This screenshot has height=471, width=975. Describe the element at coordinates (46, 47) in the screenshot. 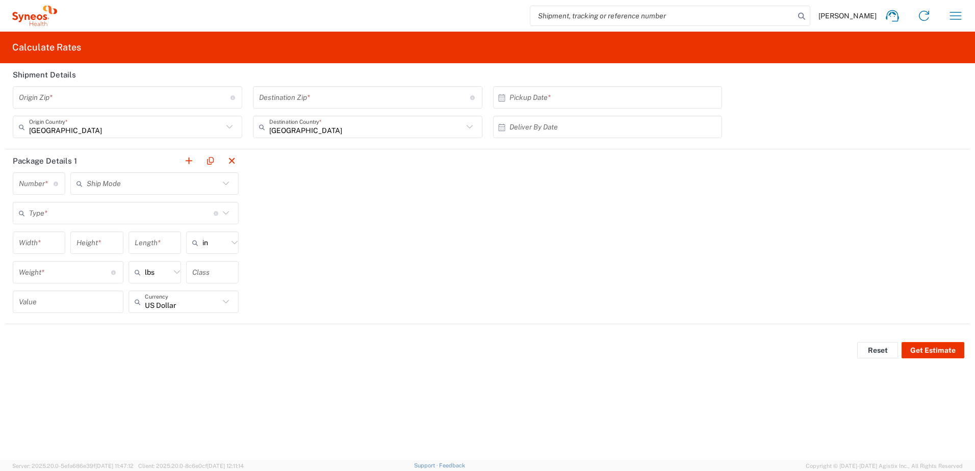

I see `h2: Calculate Rates` at that location.